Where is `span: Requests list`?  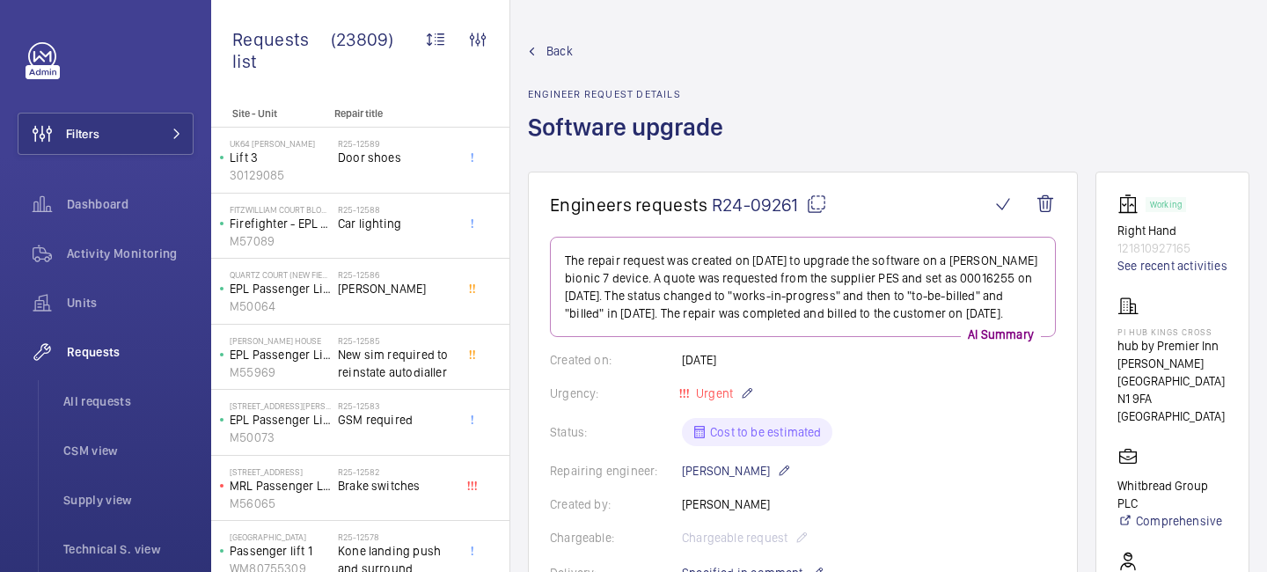
span: Requests list is located at coordinates (281, 50).